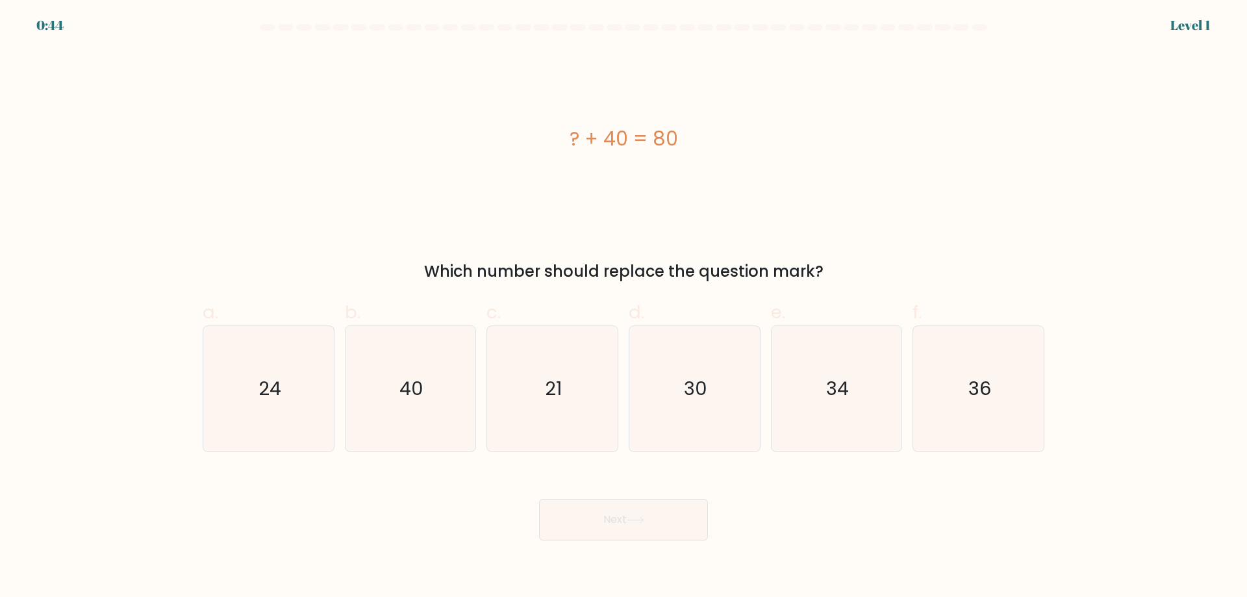  Describe the element at coordinates (979, 388) in the screenshot. I see `text: 36` at that location.